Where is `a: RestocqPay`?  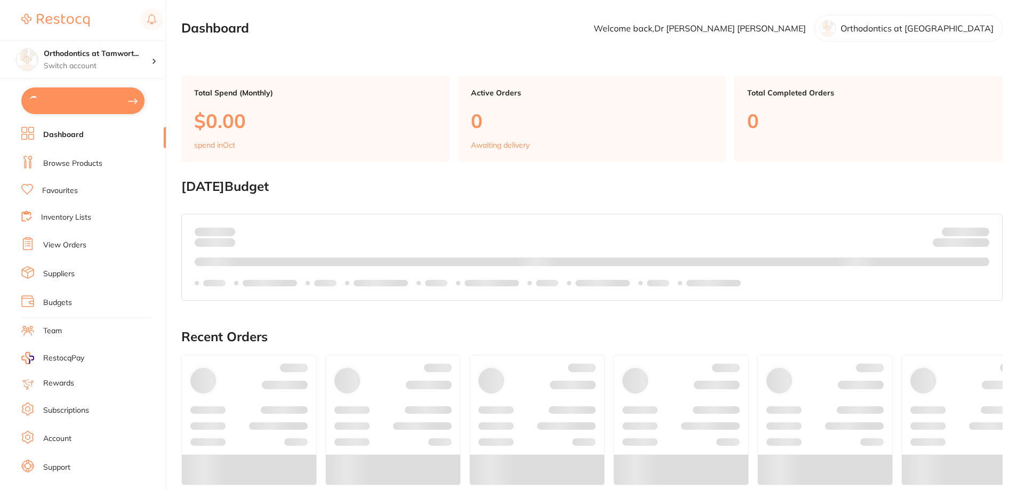 a: RestocqPay is located at coordinates (53, 358).